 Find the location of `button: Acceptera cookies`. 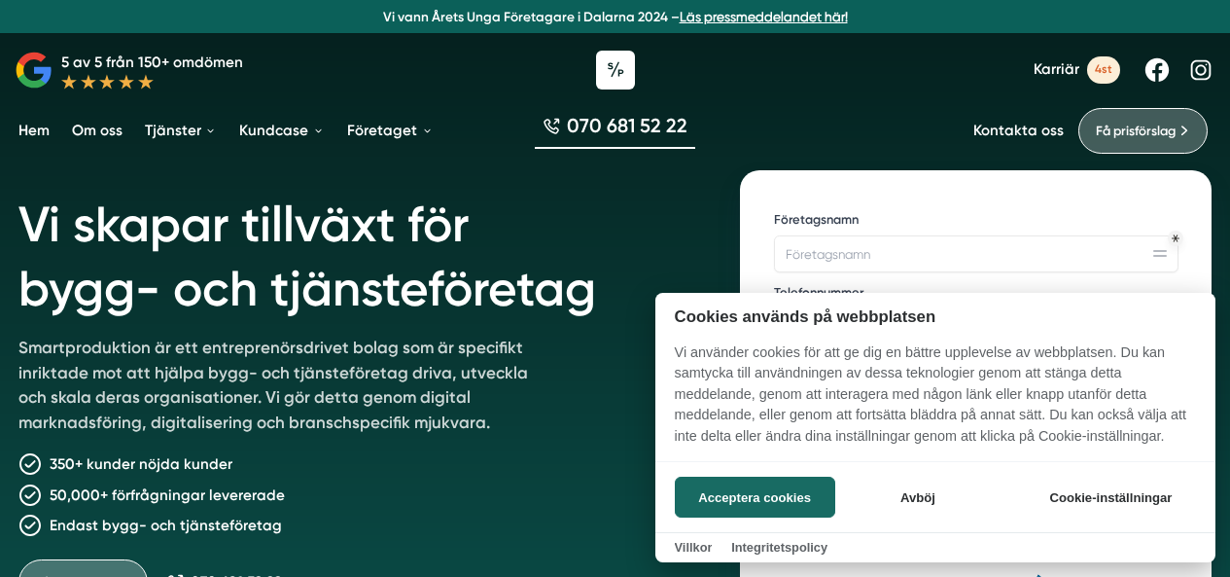

button: Acceptera cookies is located at coordinates (754, 497).